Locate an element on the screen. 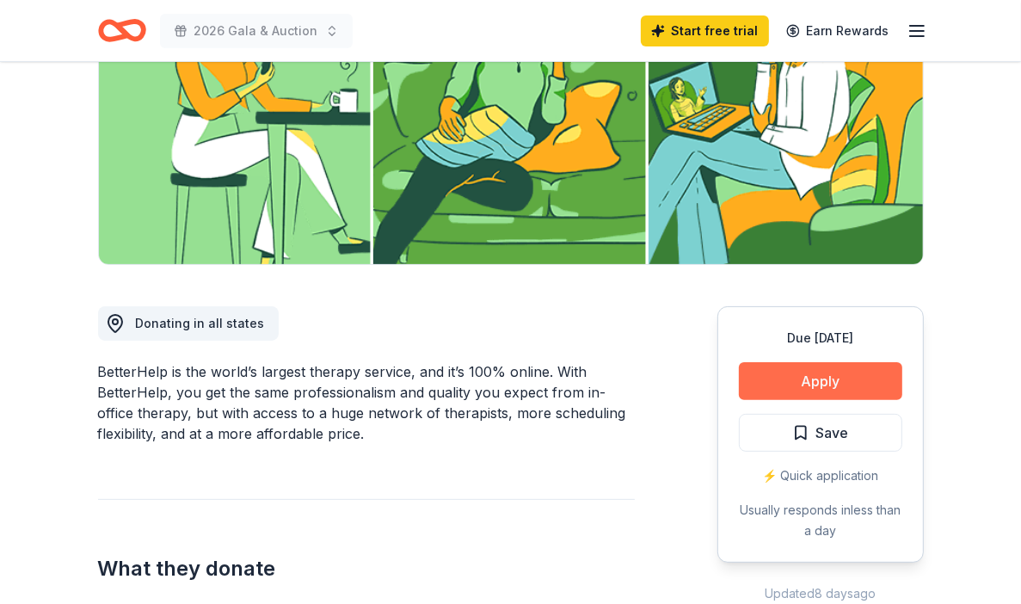  button: Save is located at coordinates (820, 433).